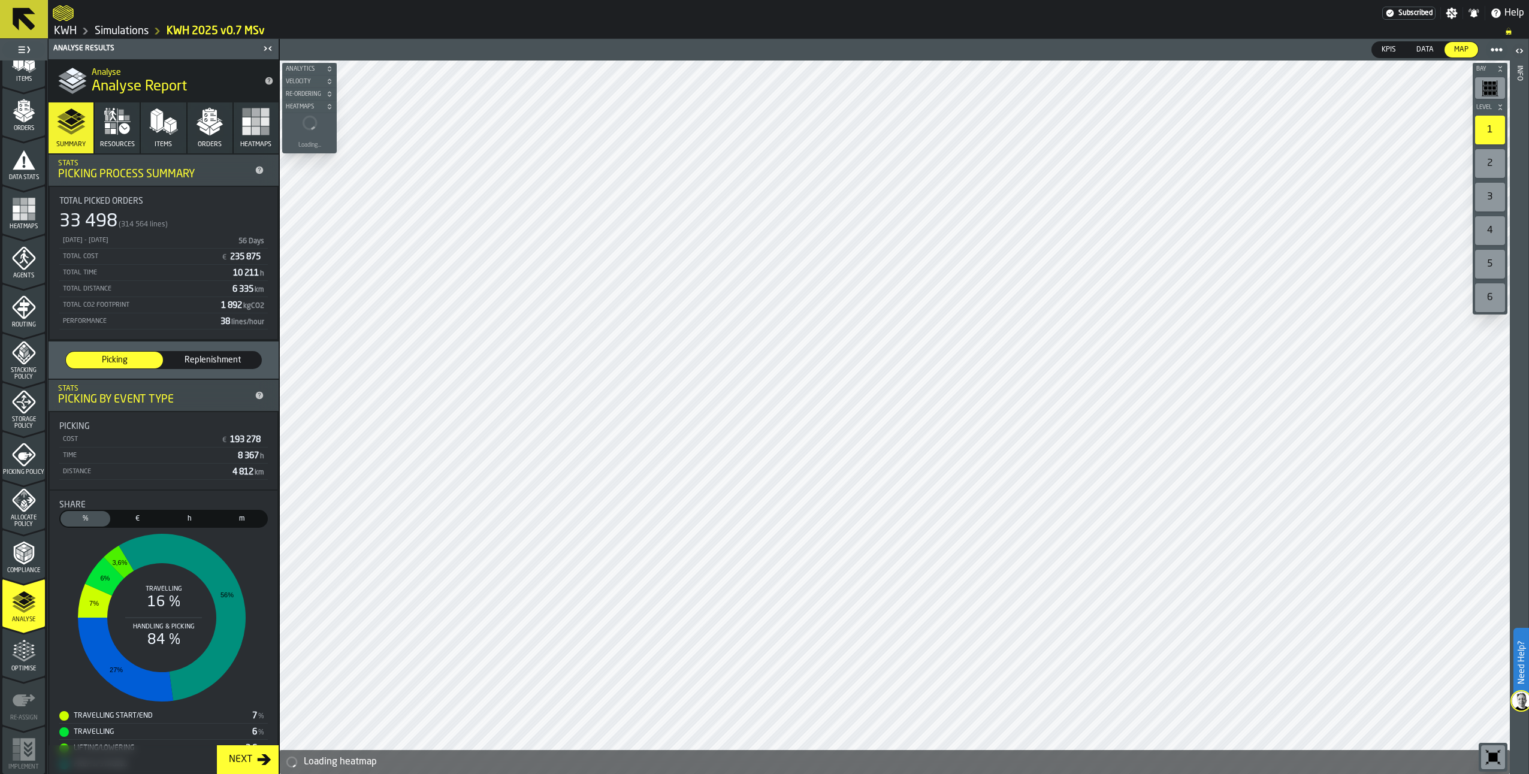  Describe the element at coordinates (23, 161) in the screenshot. I see `li: menu Data Stats` at that location.